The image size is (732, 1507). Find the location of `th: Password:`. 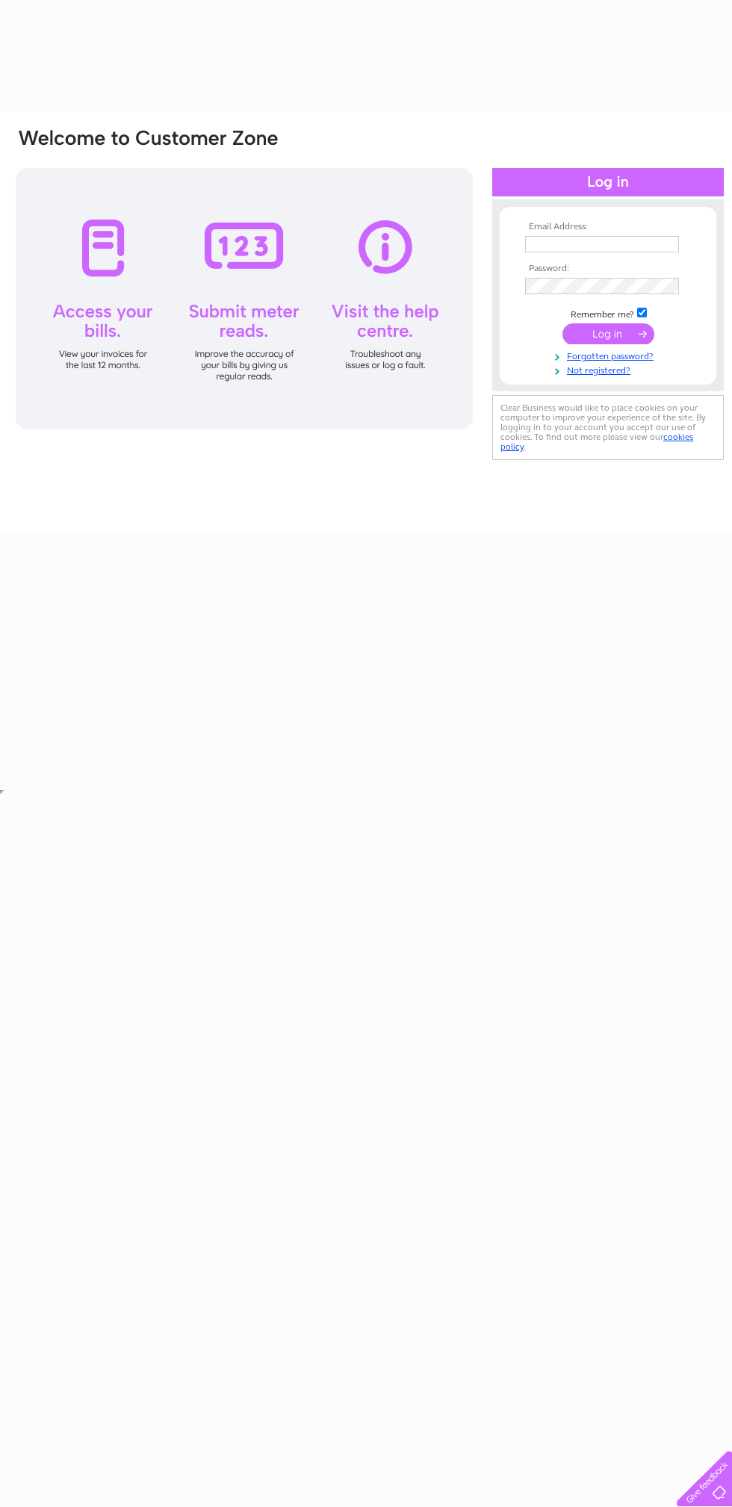

th: Password: is located at coordinates (608, 269).